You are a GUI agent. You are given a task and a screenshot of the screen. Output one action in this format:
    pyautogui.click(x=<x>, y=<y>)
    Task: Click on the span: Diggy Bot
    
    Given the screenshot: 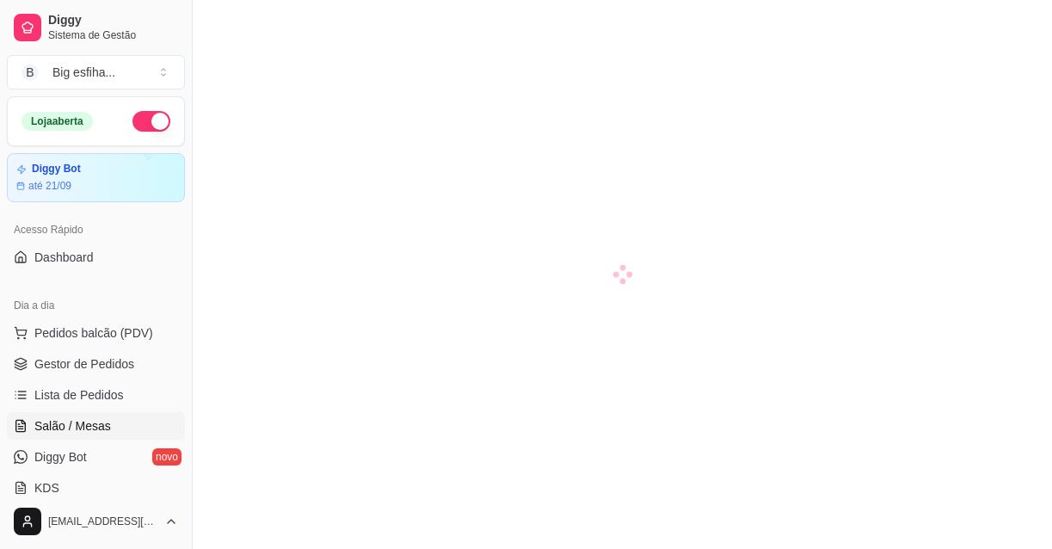 What is the action you would take?
    pyautogui.click(x=60, y=457)
    